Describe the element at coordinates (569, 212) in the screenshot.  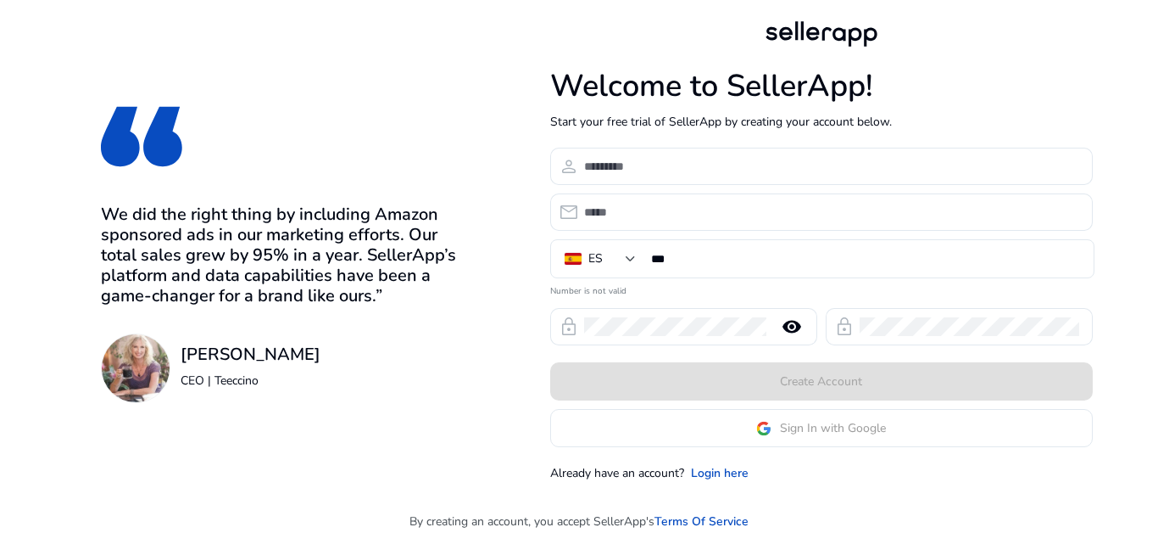
I see `span: email` at that location.